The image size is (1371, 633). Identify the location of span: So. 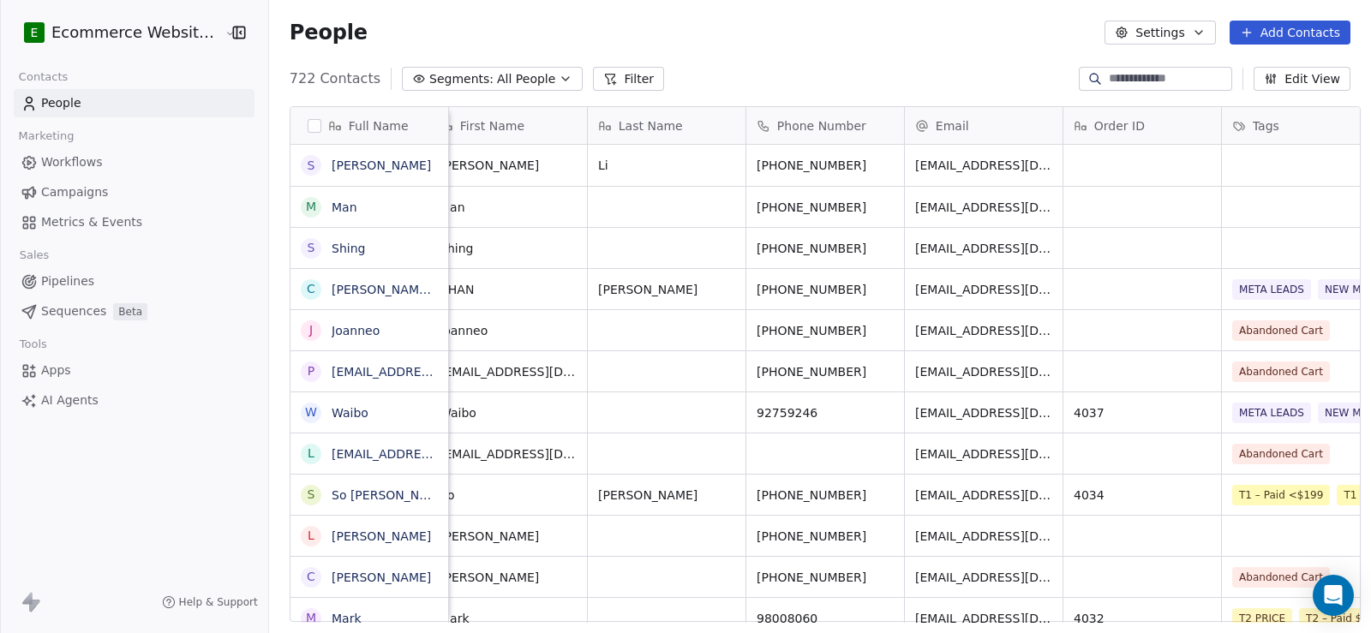
(508, 495).